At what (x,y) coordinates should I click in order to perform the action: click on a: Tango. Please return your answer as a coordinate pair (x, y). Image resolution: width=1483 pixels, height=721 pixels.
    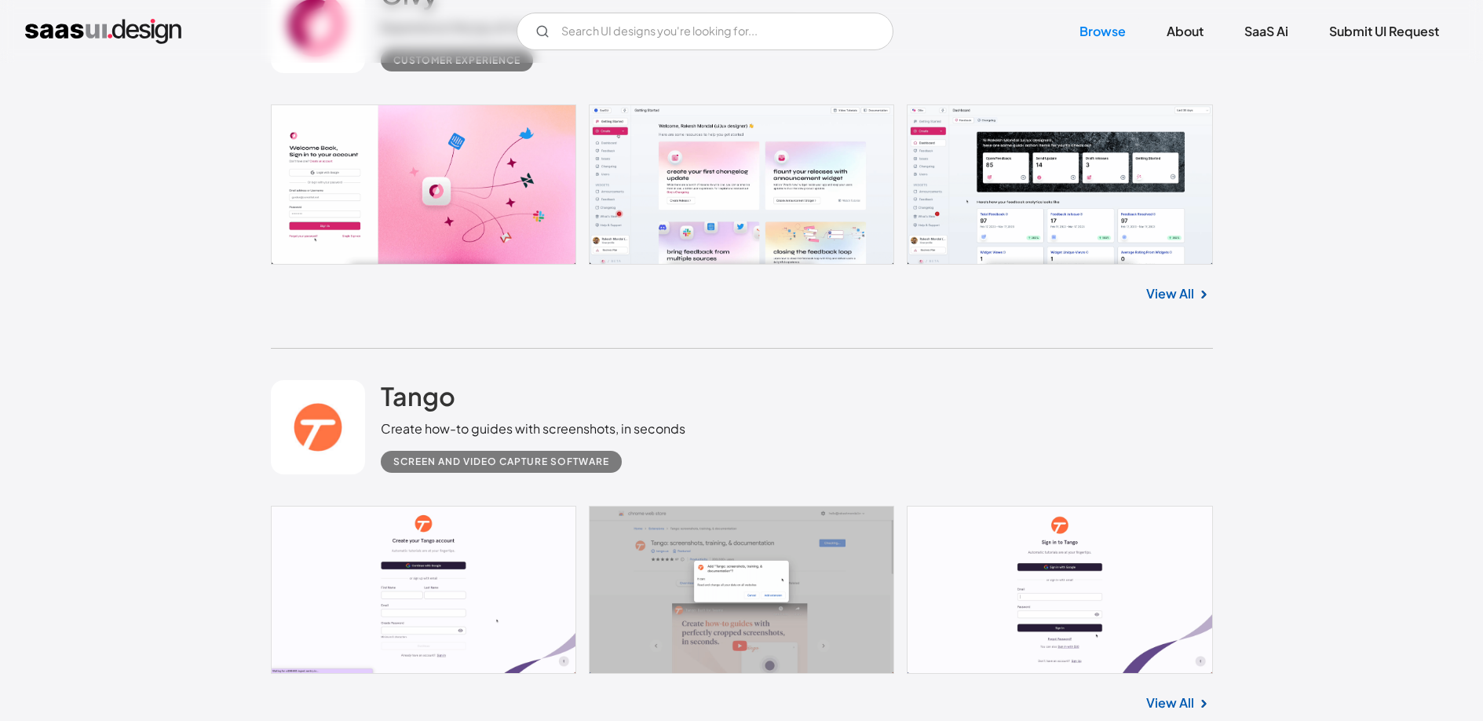
    Looking at the image, I should click on (418, 400).